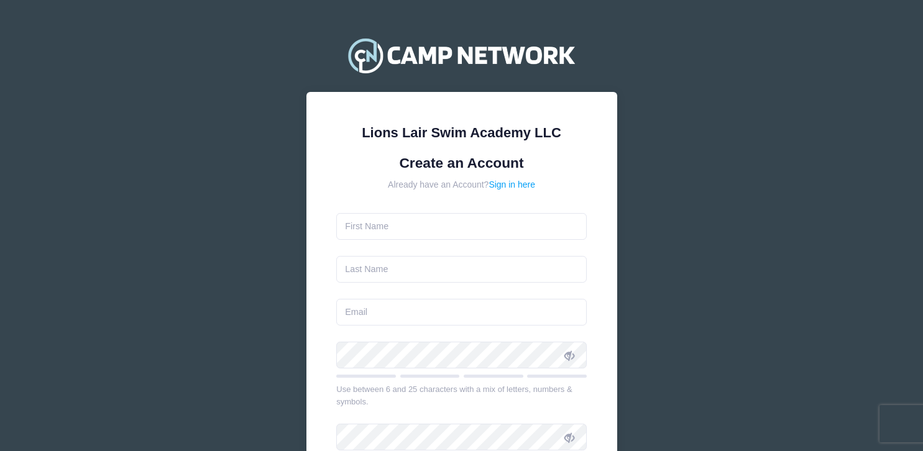 The width and height of the screenshot is (923, 451). Describe the element at coordinates (461, 312) in the screenshot. I see `input: Email` at that location.